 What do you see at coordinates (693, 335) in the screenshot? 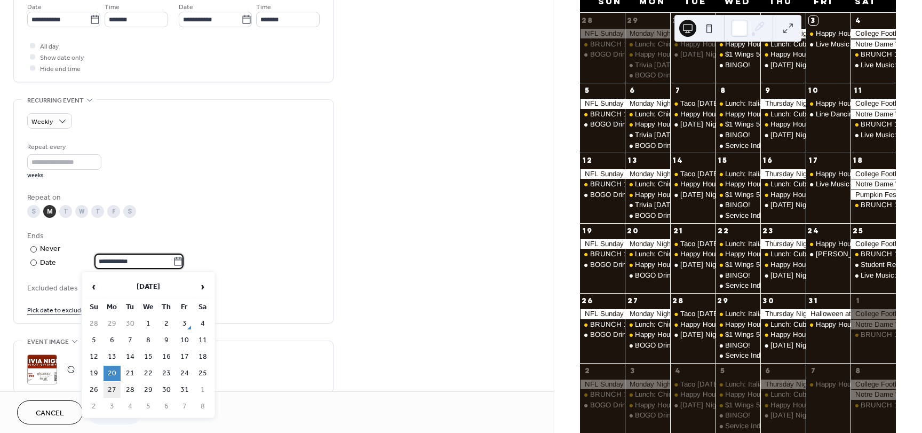
I see `div: Tuesday Night Karaoke Hosted by Steve Smith` at bounding box center [693, 335].